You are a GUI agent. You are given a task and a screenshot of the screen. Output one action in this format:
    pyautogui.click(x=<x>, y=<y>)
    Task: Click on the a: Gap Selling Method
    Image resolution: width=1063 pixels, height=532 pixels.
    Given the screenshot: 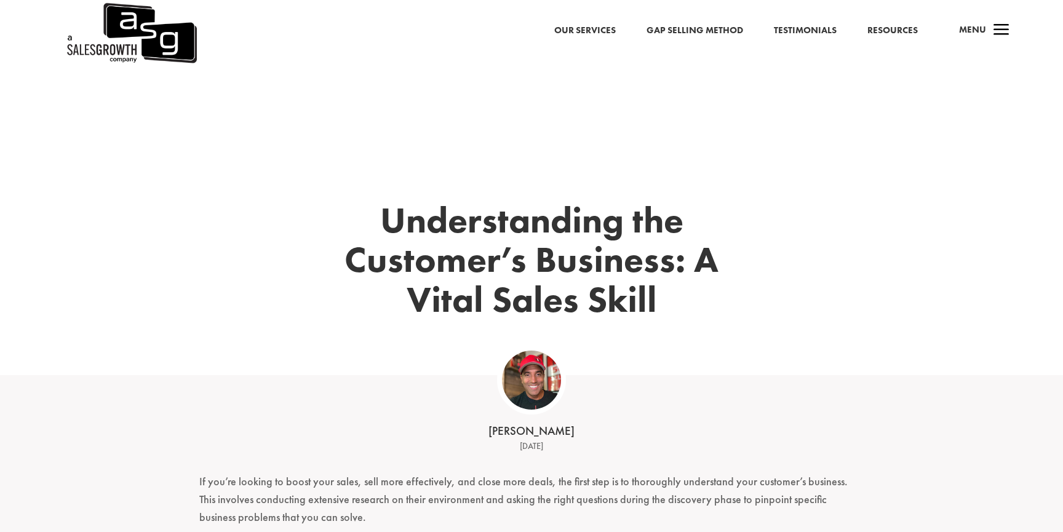 What is the action you would take?
    pyautogui.click(x=694, y=31)
    